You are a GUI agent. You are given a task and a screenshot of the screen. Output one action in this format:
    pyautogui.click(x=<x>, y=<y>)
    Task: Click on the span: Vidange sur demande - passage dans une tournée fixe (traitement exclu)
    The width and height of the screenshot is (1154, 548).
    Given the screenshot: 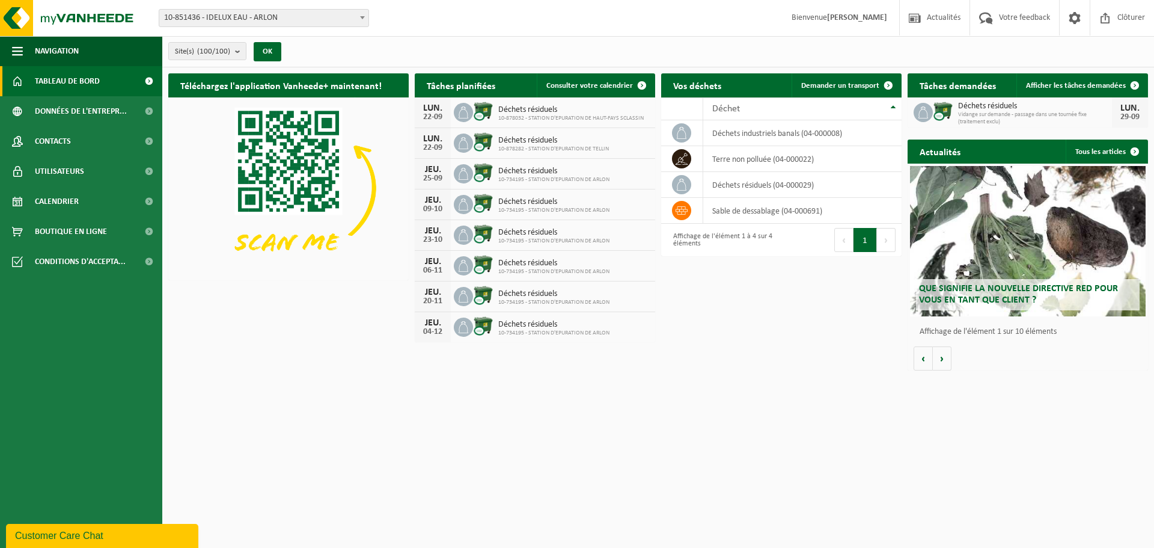 What is the action you would take?
    pyautogui.click(x=1035, y=118)
    